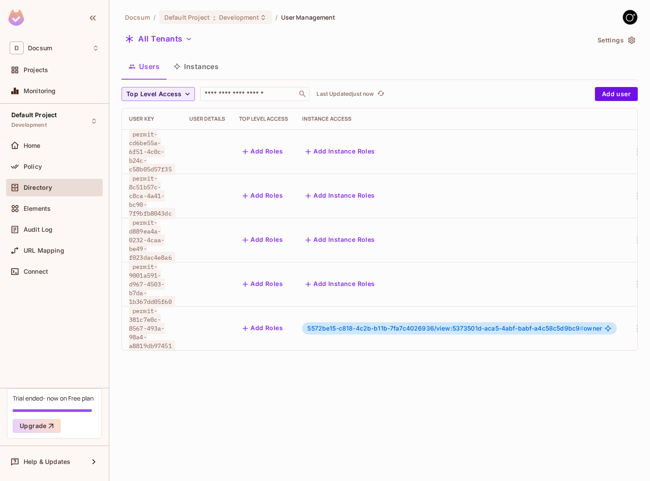 The image size is (650, 481). What do you see at coordinates (158, 94) in the screenshot?
I see `button: Top Level Access` at bounding box center [158, 94].